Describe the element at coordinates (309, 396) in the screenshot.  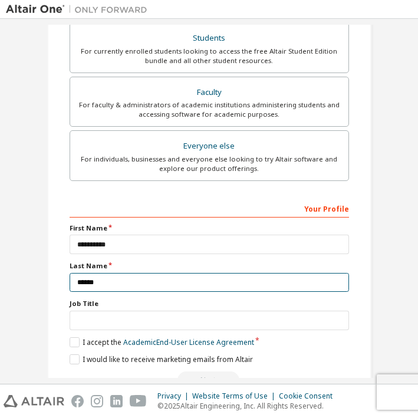
I see `div: Cookie Consent` at that location.